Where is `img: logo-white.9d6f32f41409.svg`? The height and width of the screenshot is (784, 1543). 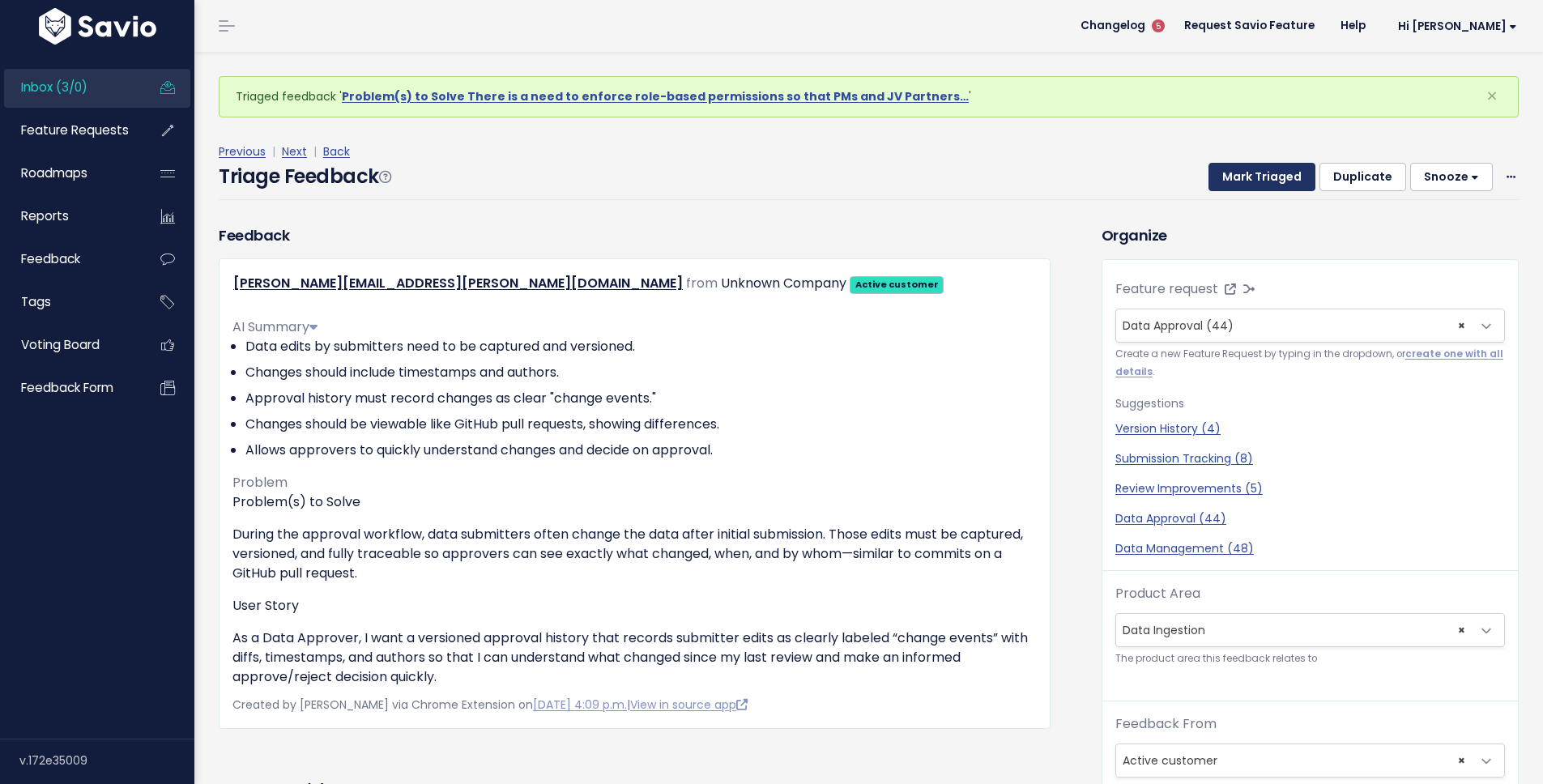 img: logo-white.9d6f32f41409.svg is located at coordinates (97, 26).